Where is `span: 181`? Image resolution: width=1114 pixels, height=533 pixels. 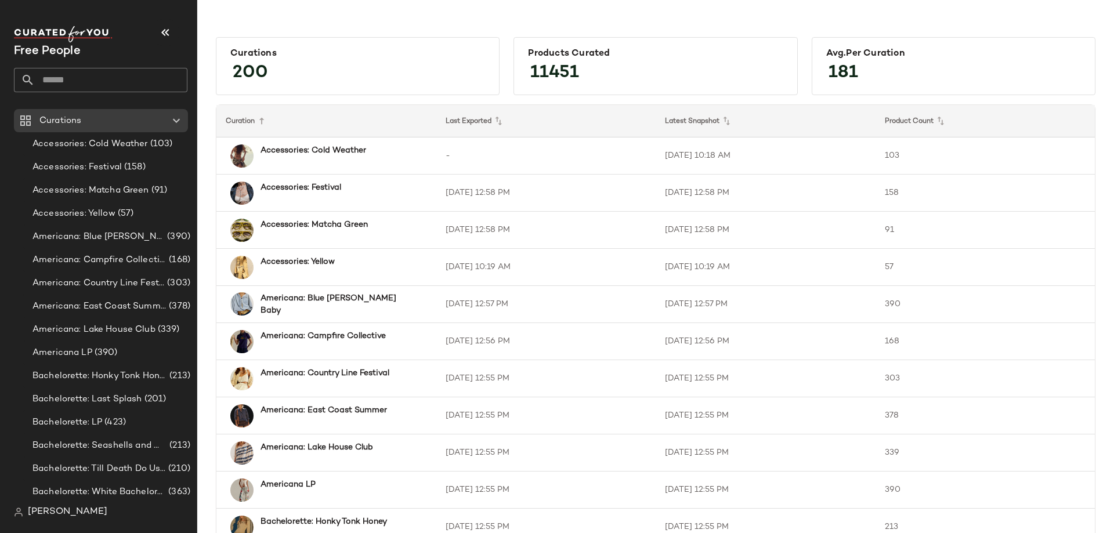 span: 181 is located at coordinates (843, 73).